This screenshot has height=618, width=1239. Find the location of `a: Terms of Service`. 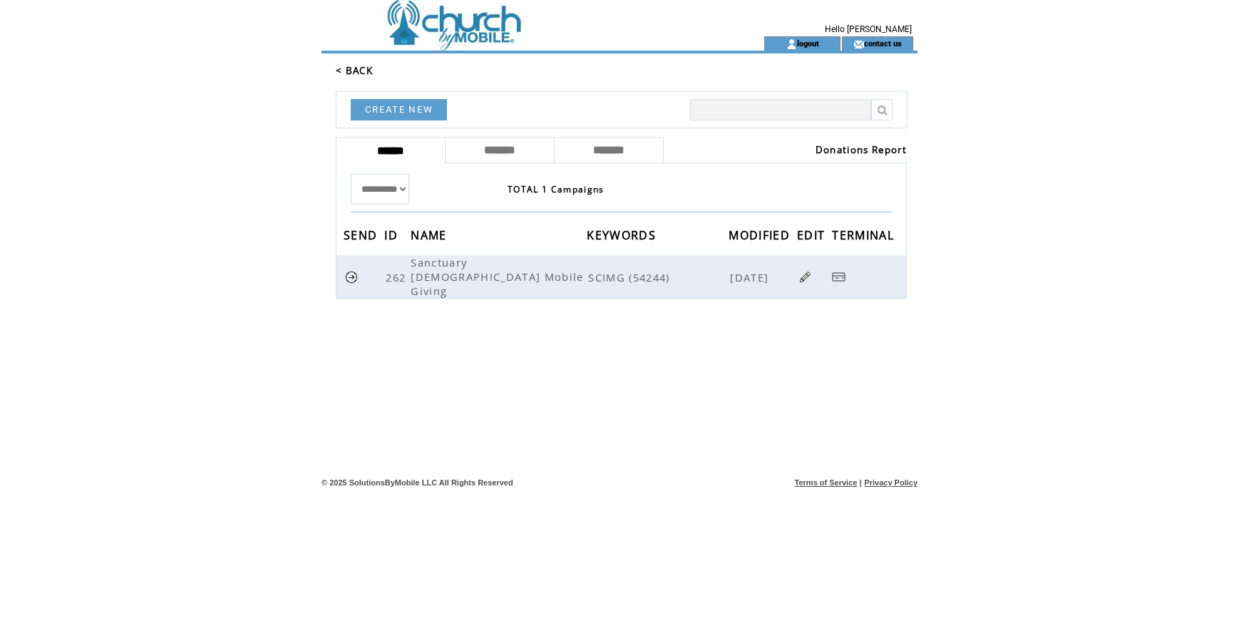

a: Terms of Service is located at coordinates (827, 483).